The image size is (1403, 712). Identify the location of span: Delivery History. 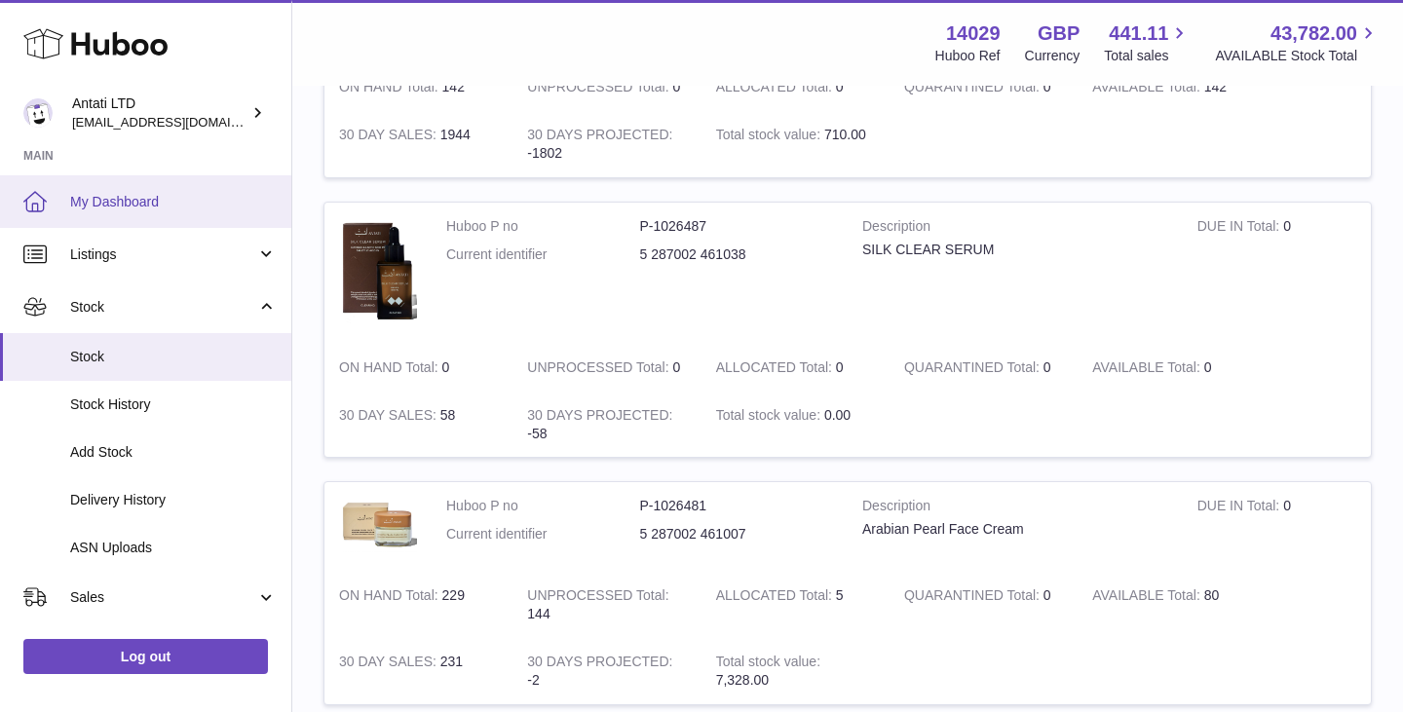
(173, 500).